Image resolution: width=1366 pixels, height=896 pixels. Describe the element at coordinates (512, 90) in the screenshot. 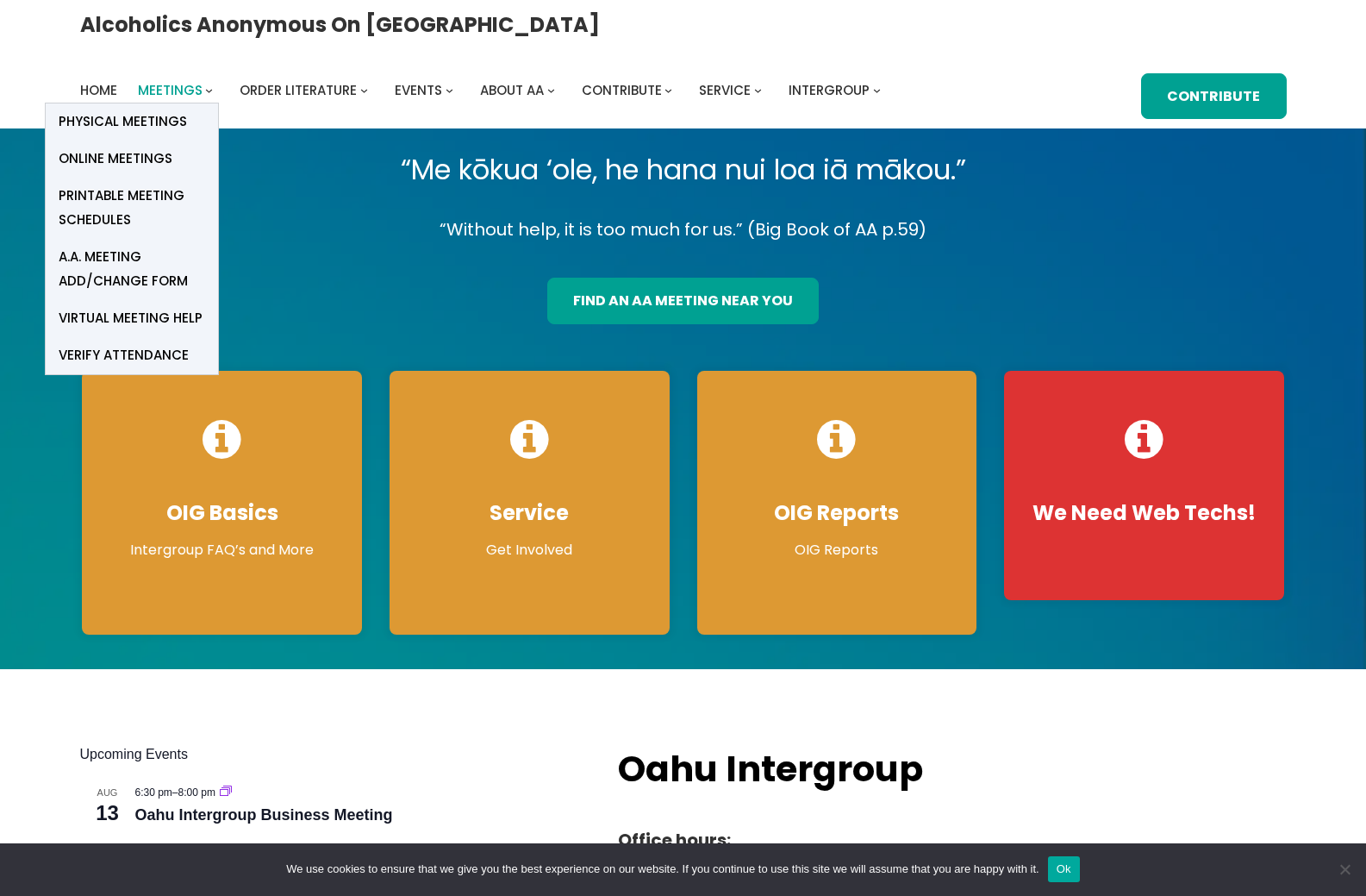

I see `span: About AA` at that location.